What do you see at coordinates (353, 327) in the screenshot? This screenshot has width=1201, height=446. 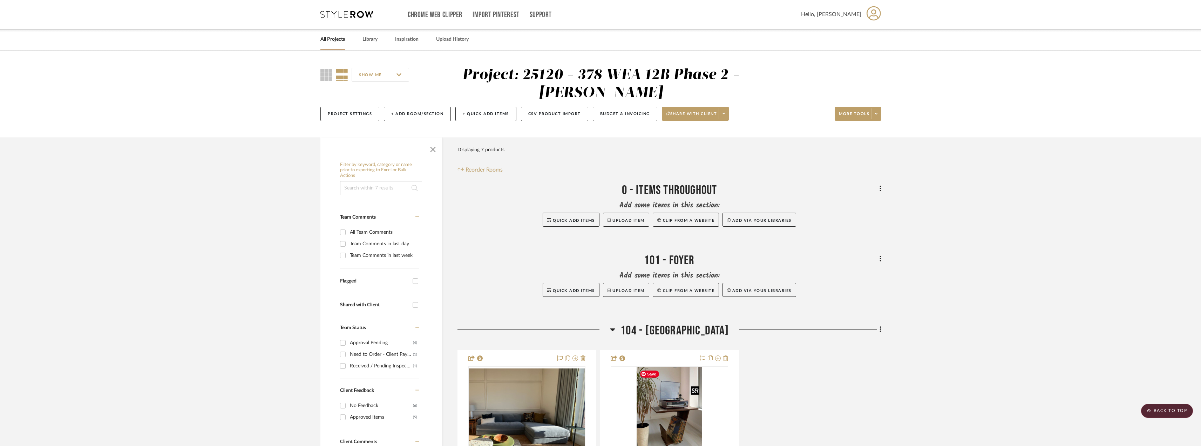 I see `span: Team Status` at bounding box center [353, 327].